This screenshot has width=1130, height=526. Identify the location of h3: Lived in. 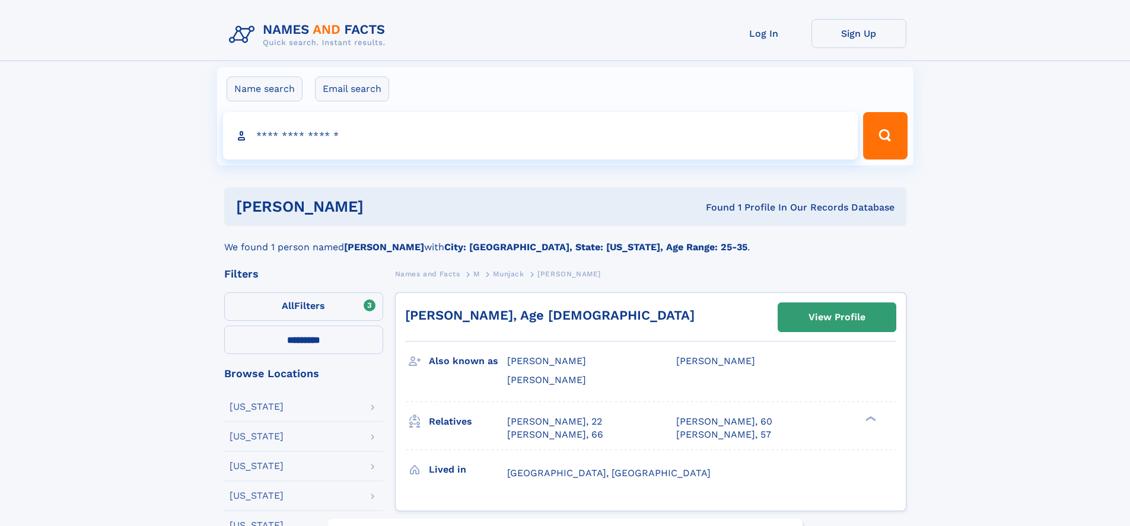
(468, 470).